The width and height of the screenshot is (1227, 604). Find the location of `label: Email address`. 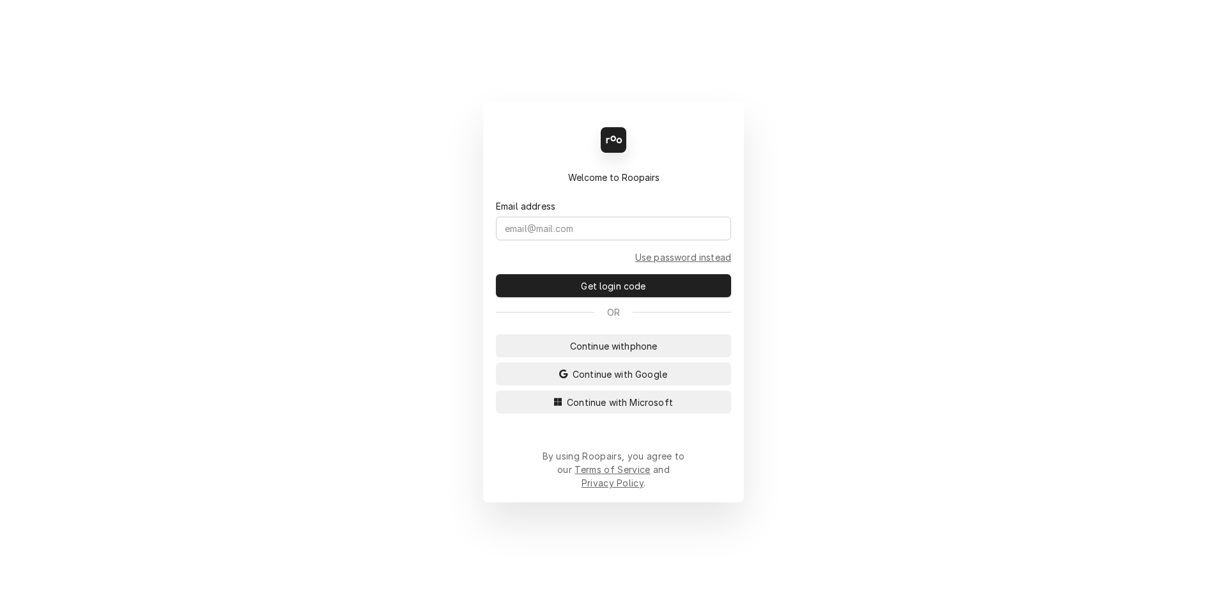

label: Email address is located at coordinates (526, 206).